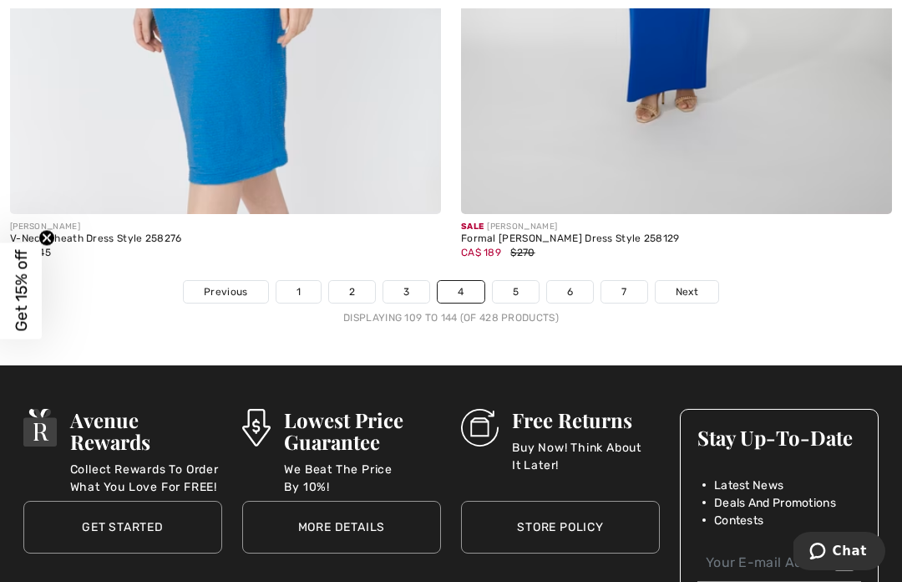  I want to click on button: Close teaser, so click(47, 238).